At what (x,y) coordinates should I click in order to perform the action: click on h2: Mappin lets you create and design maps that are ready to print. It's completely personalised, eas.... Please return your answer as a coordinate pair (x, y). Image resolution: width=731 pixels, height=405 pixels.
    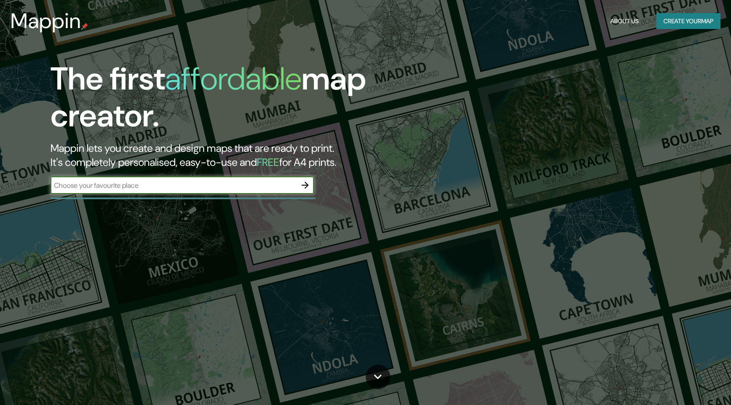
    Looking at the image, I should click on (233, 155).